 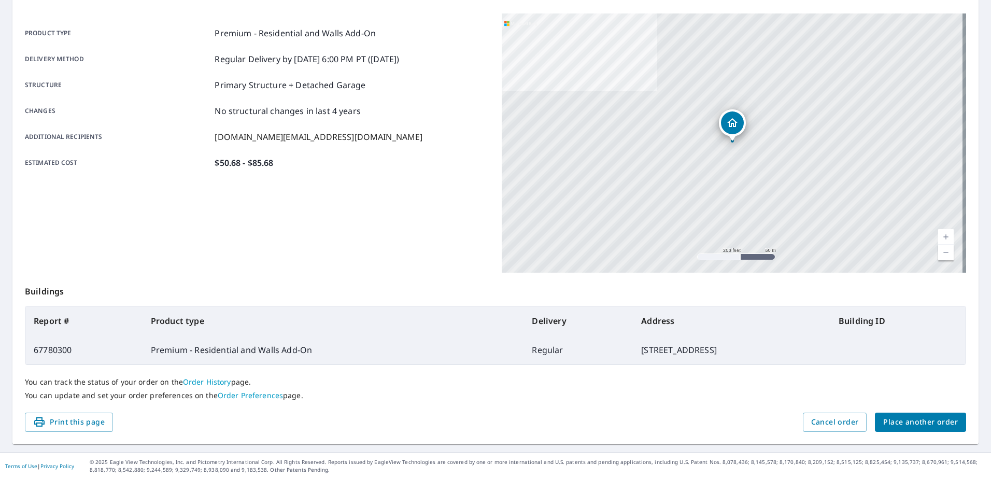 What do you see at coordinates (57, 466) in the screenshot?
I see `a: Privacy Policy` at bounding box center [57, 466].